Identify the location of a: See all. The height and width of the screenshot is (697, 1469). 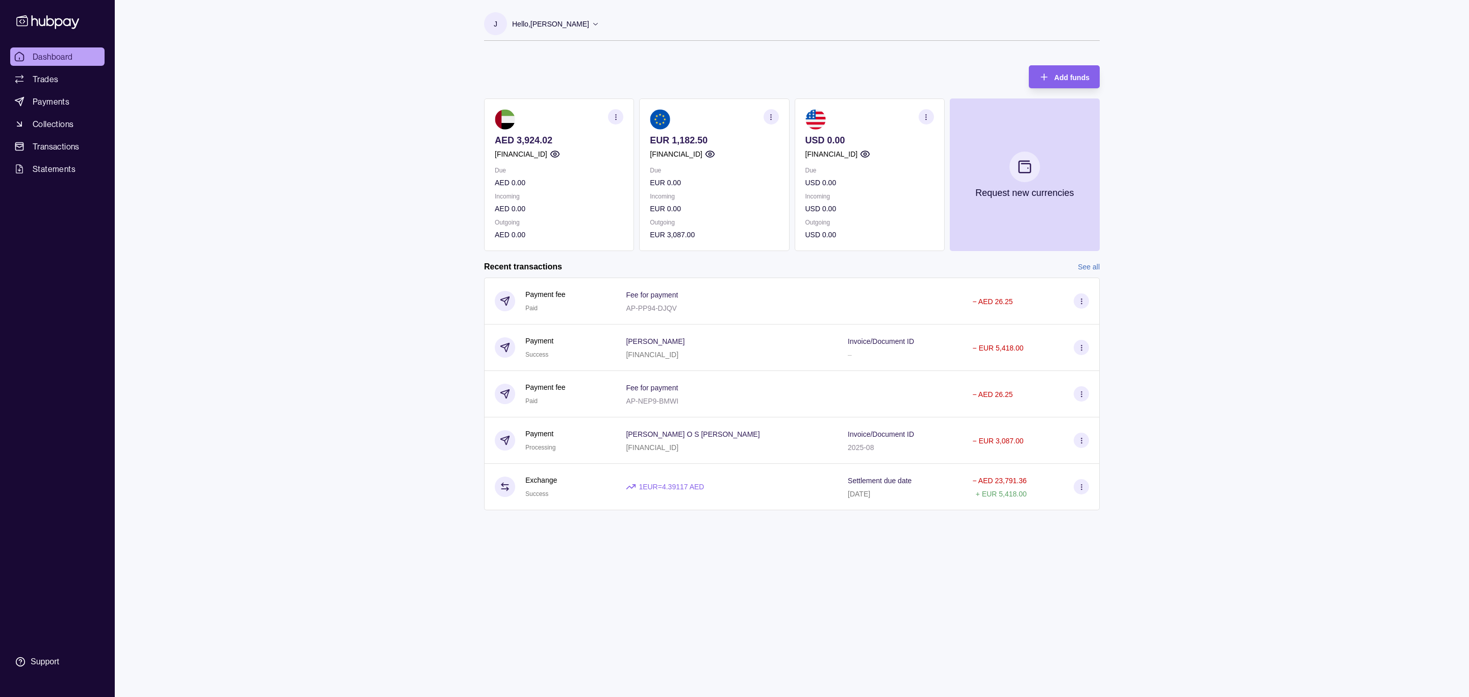
(1088, 267).